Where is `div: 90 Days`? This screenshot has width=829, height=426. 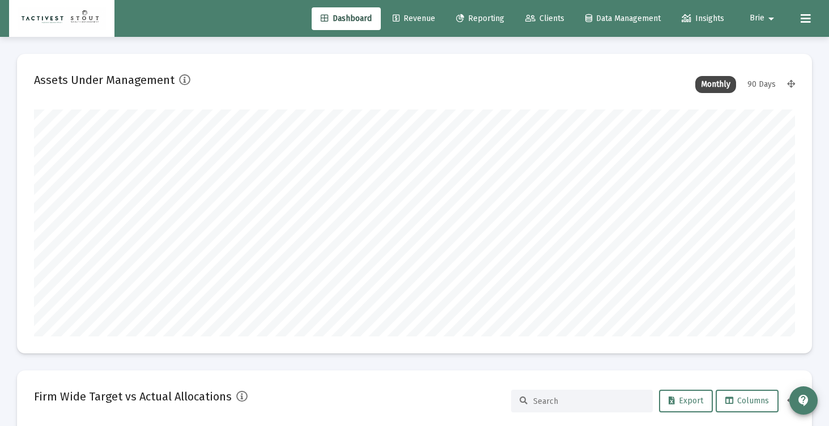 div: 90 Days is located at coordinates (762, 84).